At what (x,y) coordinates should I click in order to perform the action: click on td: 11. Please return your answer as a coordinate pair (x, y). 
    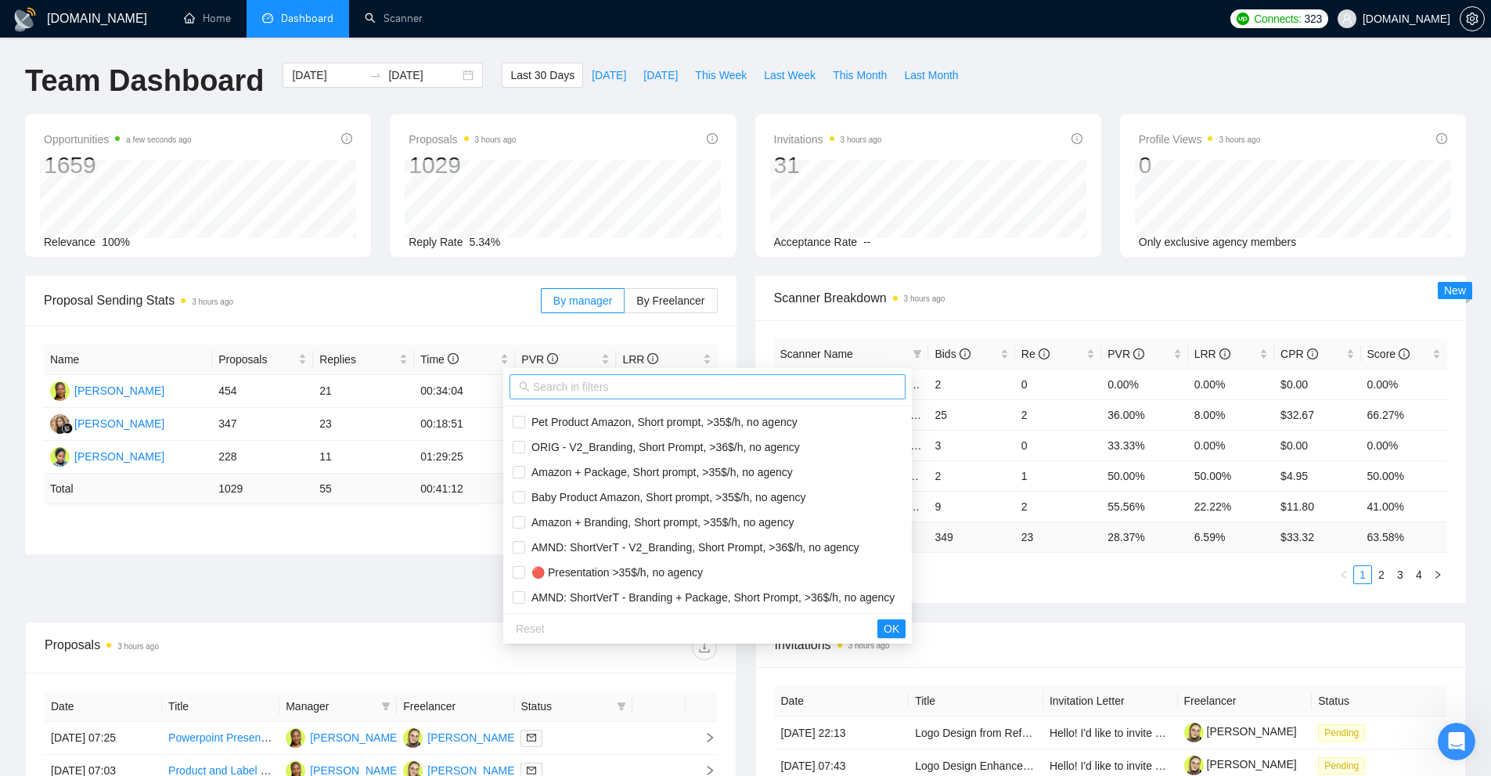
    Looking at the image, I should click on (363, 457).